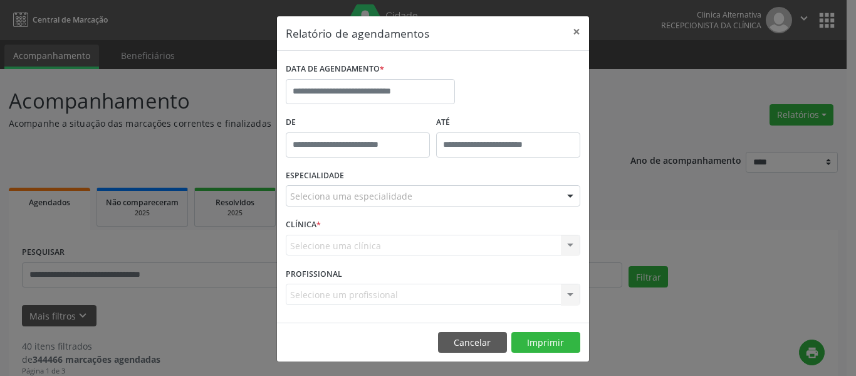 The height and width of the screenshot is (376, 856). I want to click on label: PROFISSIONAL, so click(314, 273).